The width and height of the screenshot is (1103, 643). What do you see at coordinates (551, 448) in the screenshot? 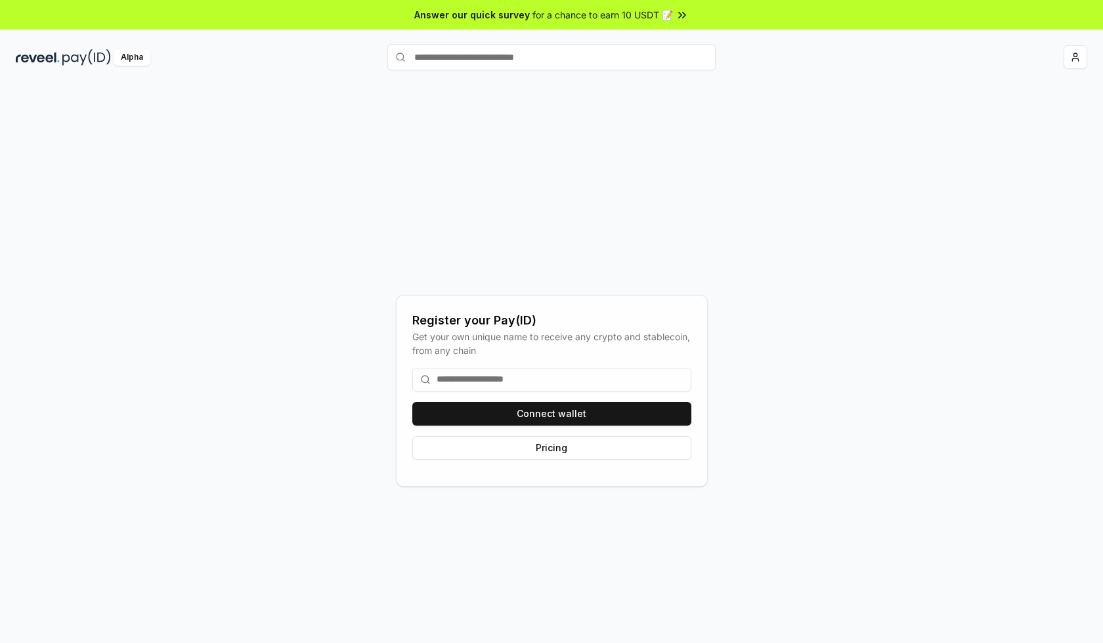
I see `button: Pricing` at bounding box center [551, 448].